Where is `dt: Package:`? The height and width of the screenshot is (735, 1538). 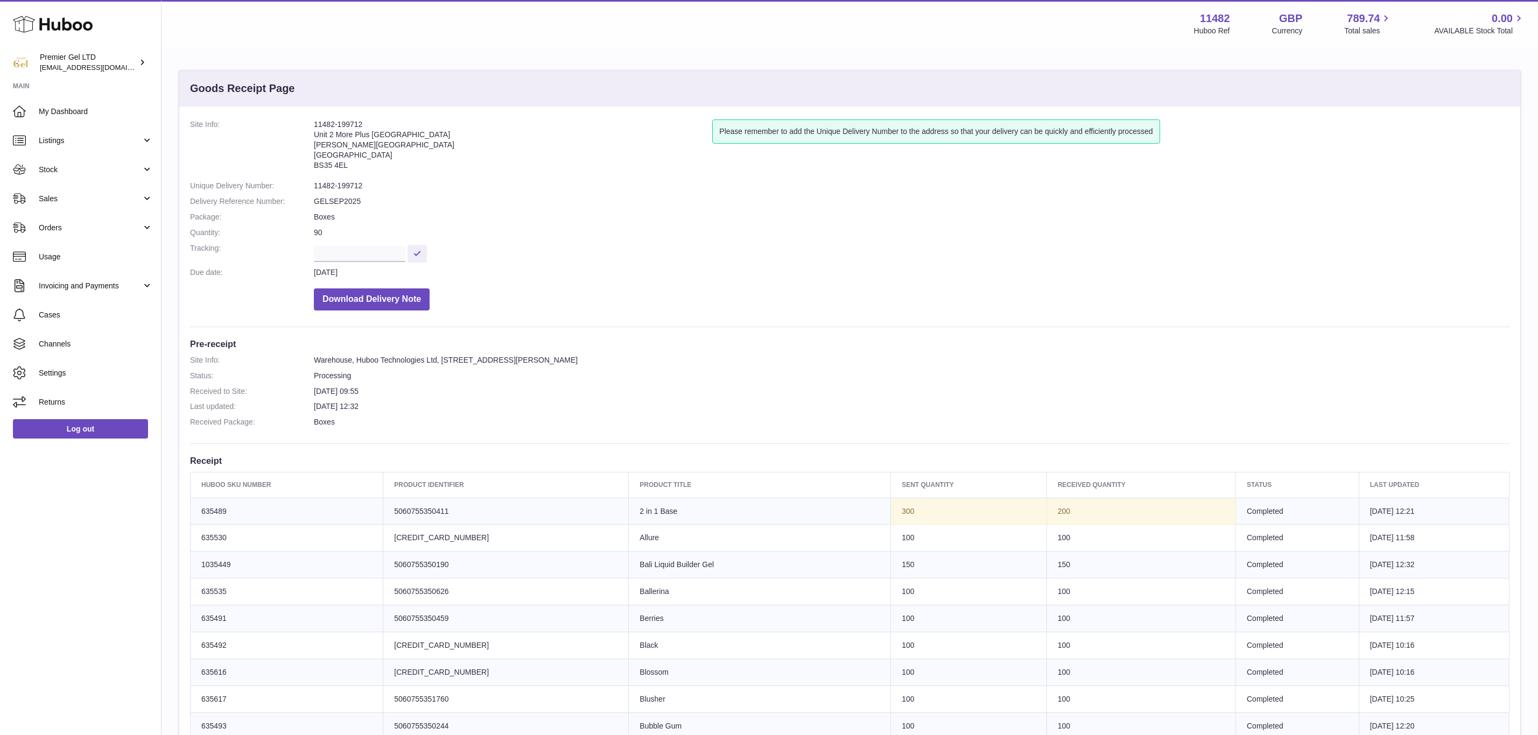
dt: Package: is located at coordinates (252, 217).